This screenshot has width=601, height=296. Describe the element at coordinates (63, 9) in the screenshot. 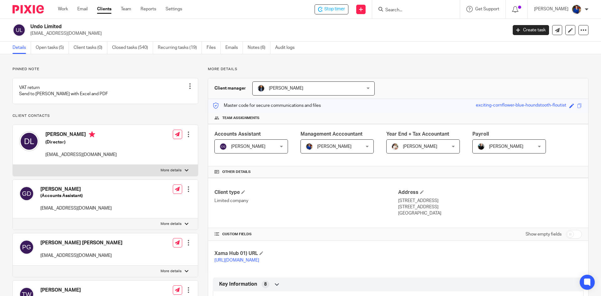

I see `a: Work` at that location.